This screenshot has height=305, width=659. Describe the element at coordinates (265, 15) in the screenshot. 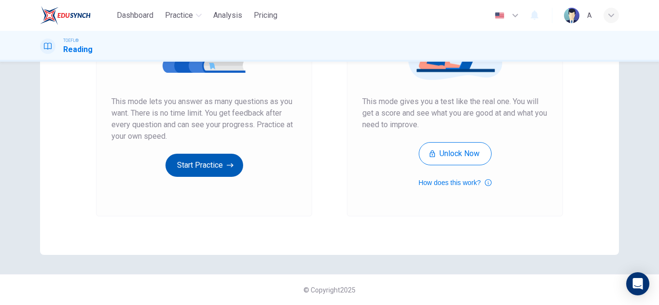

I see `a: Pricing` at that location.